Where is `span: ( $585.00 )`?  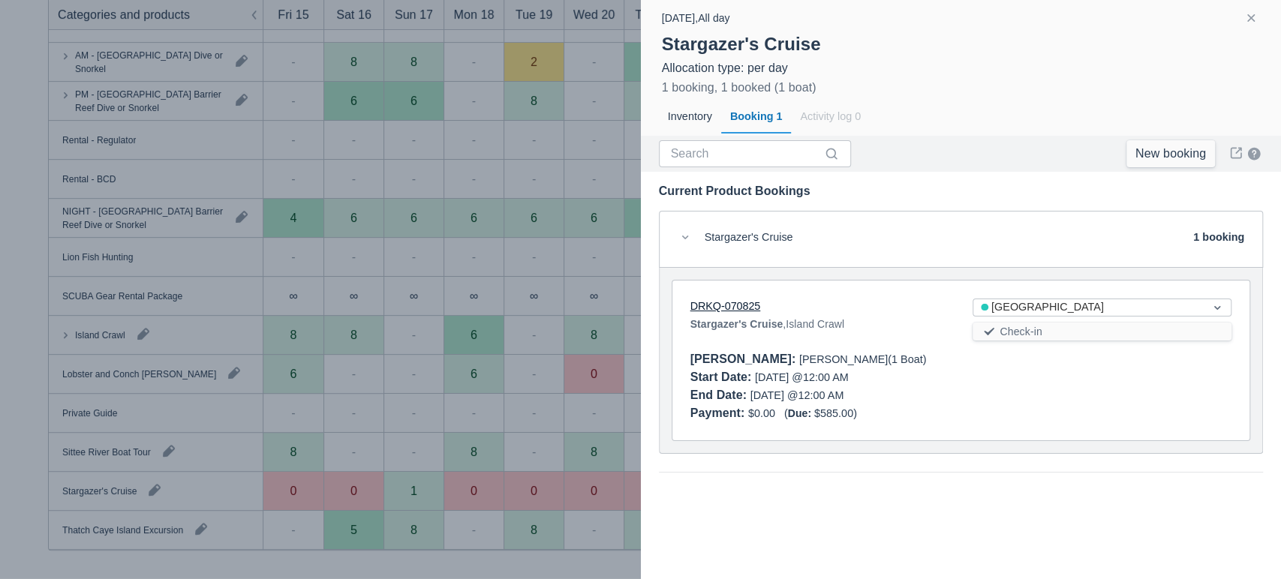 span: ( $585.00 ) is located at coordinates (820, 413).